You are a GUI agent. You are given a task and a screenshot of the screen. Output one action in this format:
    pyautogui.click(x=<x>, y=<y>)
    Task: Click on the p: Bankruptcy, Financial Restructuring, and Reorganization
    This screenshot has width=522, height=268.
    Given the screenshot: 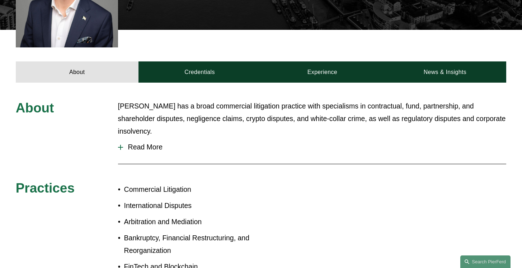 What is the action you would take?
    pyautogui.click(x=193, y=244)
    